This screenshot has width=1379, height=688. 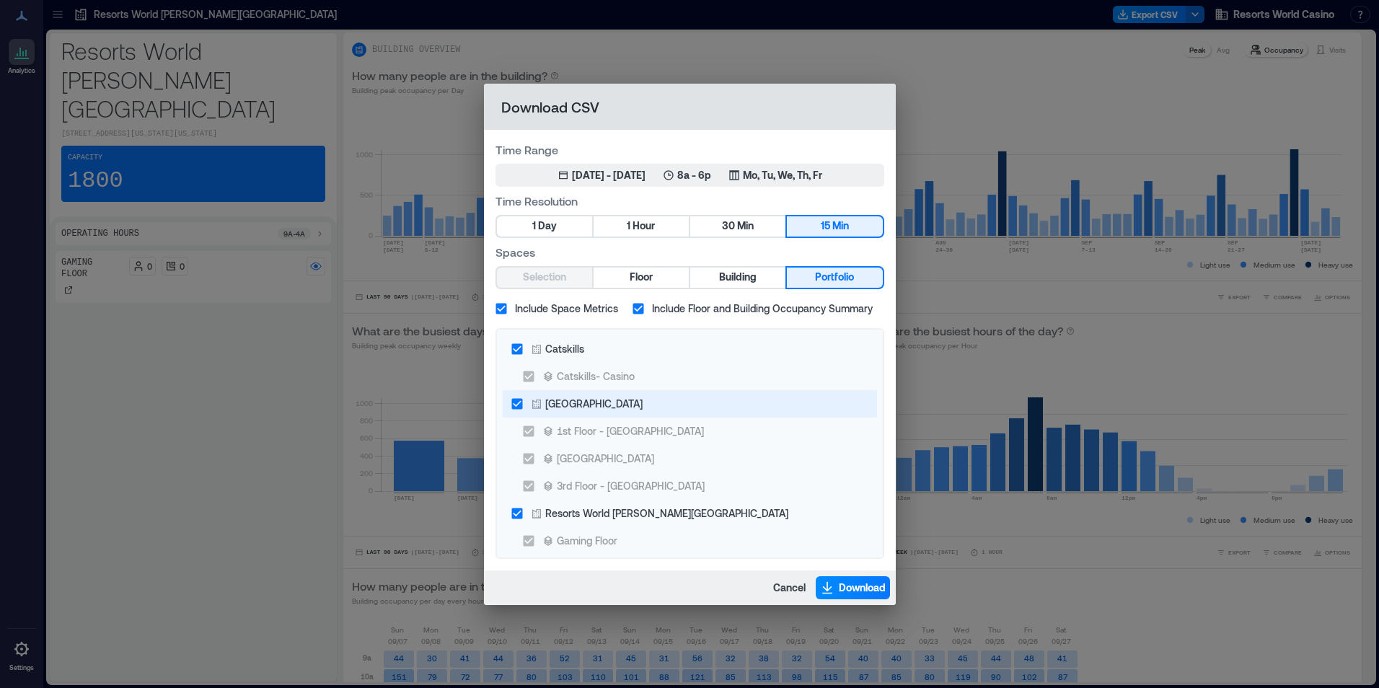 What do you see at coordinates (547, 226) in the screenshot?
I see `span: Day` at bounding box center [547, 226].